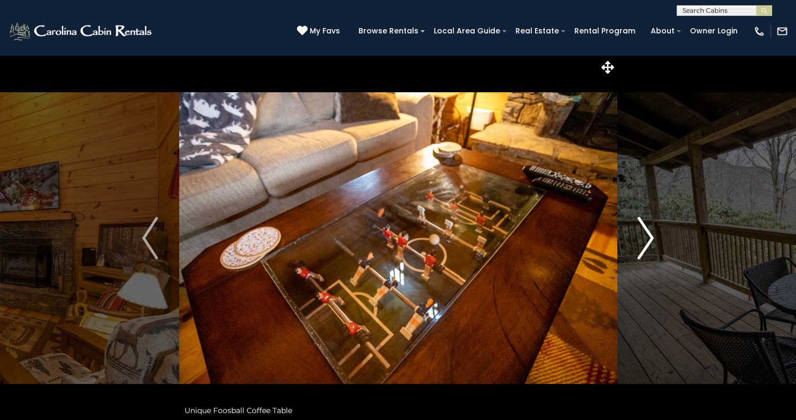  I want to click on a: Owner Login, so click(714, 31).